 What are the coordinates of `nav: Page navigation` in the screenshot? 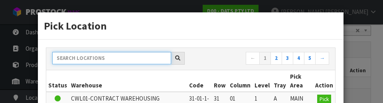 It's located at (263, 59).